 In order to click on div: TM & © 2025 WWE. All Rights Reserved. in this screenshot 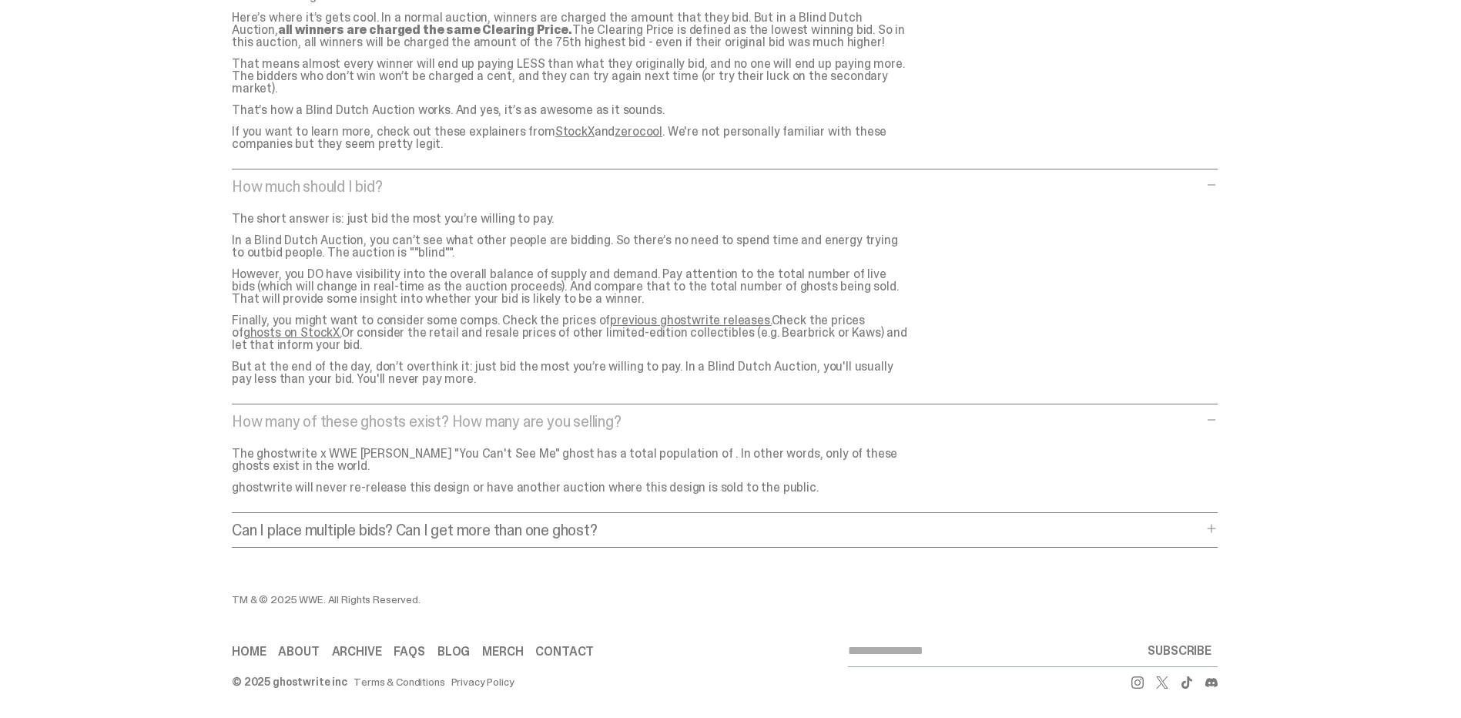, I will do `click(540, 599)`.